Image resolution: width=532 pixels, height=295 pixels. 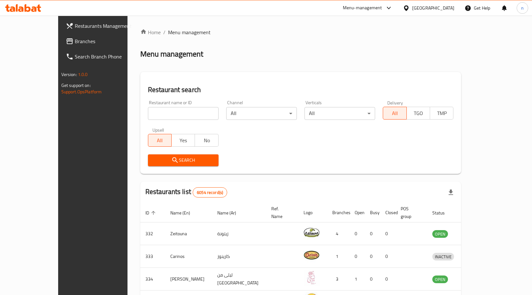 I want to click on span: TGO, so click(x=418, y=113).